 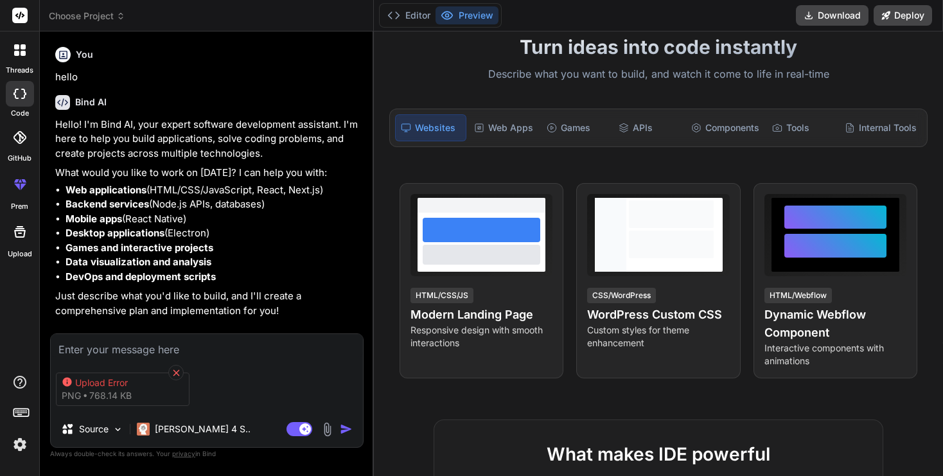 I want to click on p: Just describe what you'd like to build, and I'll create a comprehensive plan and implementation f..., so click(x=208, y=303).